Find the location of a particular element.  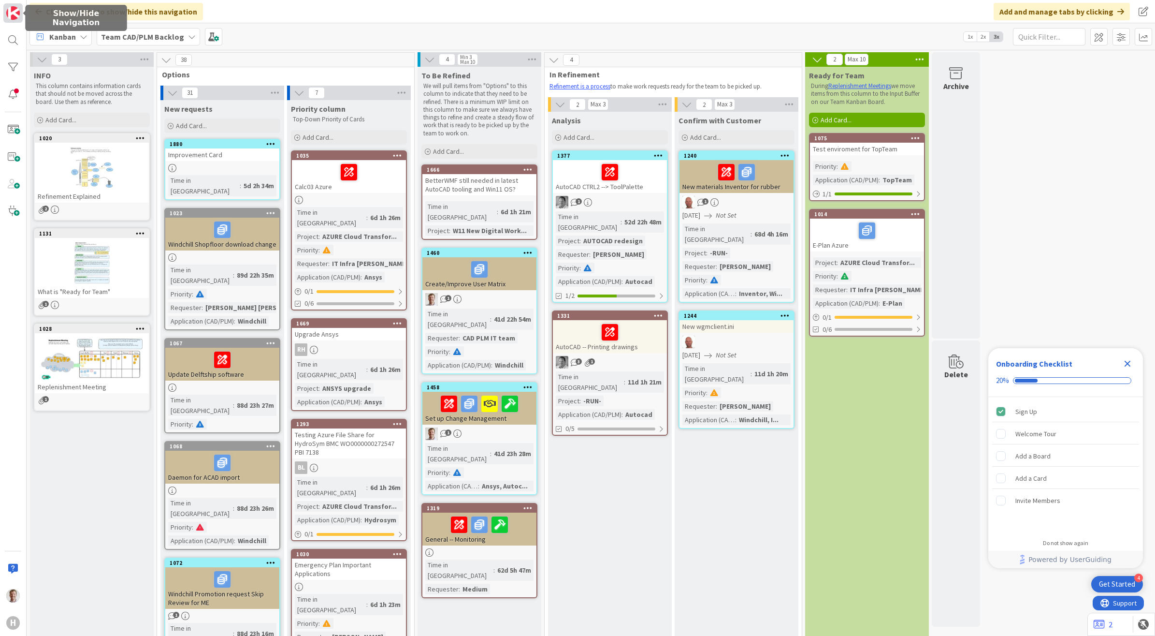

span: Add Card... is located at coordinates (706, 137).